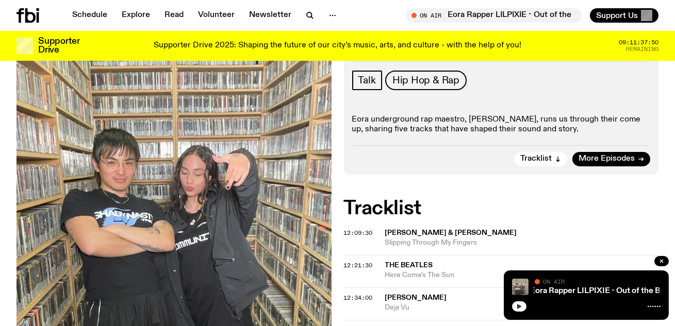  I want to click on span: 12:09:30, so click(358, 233).